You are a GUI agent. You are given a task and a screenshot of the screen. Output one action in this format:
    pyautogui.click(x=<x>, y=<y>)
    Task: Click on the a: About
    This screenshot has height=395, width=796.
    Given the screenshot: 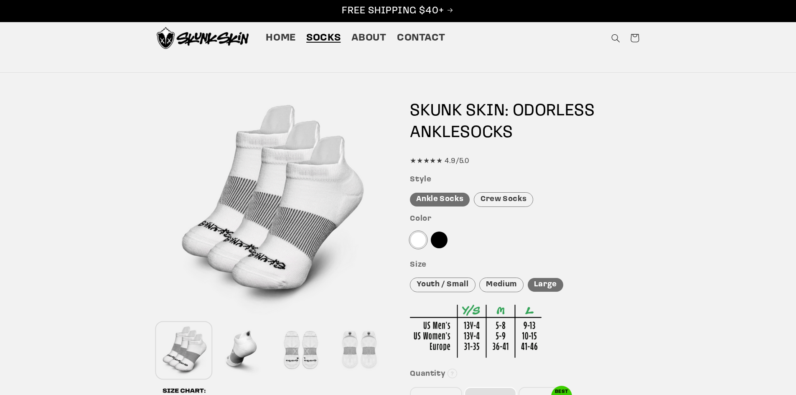 What is the action you would take?
    pyautogui.click(x=368, y=38)
    